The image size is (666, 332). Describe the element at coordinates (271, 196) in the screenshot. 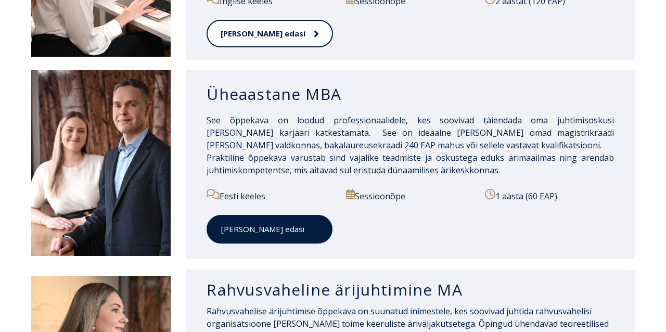

I see `p: Eesti keeles` at that location.